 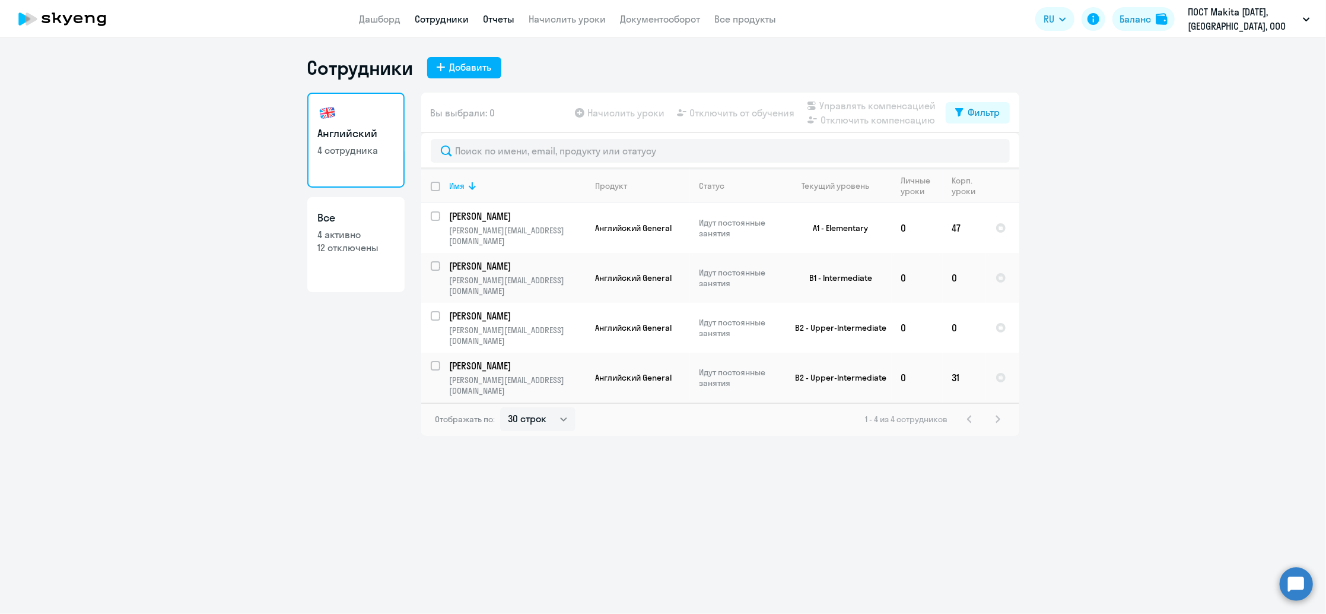 I want to click on a: Сотрудники, so click(x=442, y=19).